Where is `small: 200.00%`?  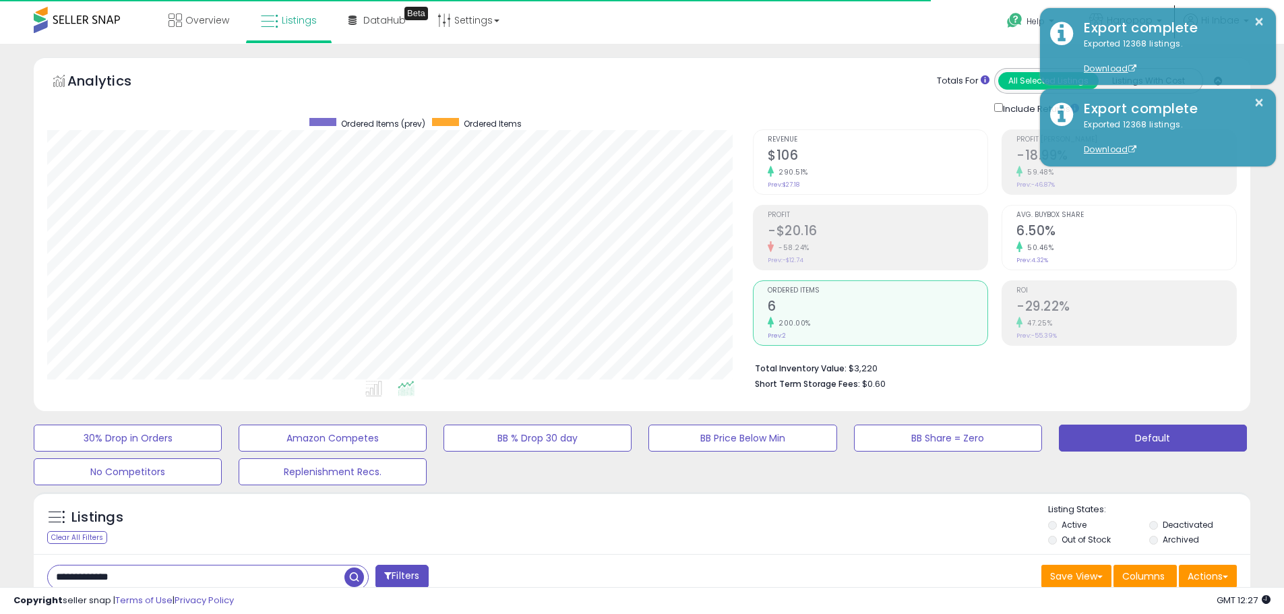 small: 200.00% is located at coordinates (792, 323).